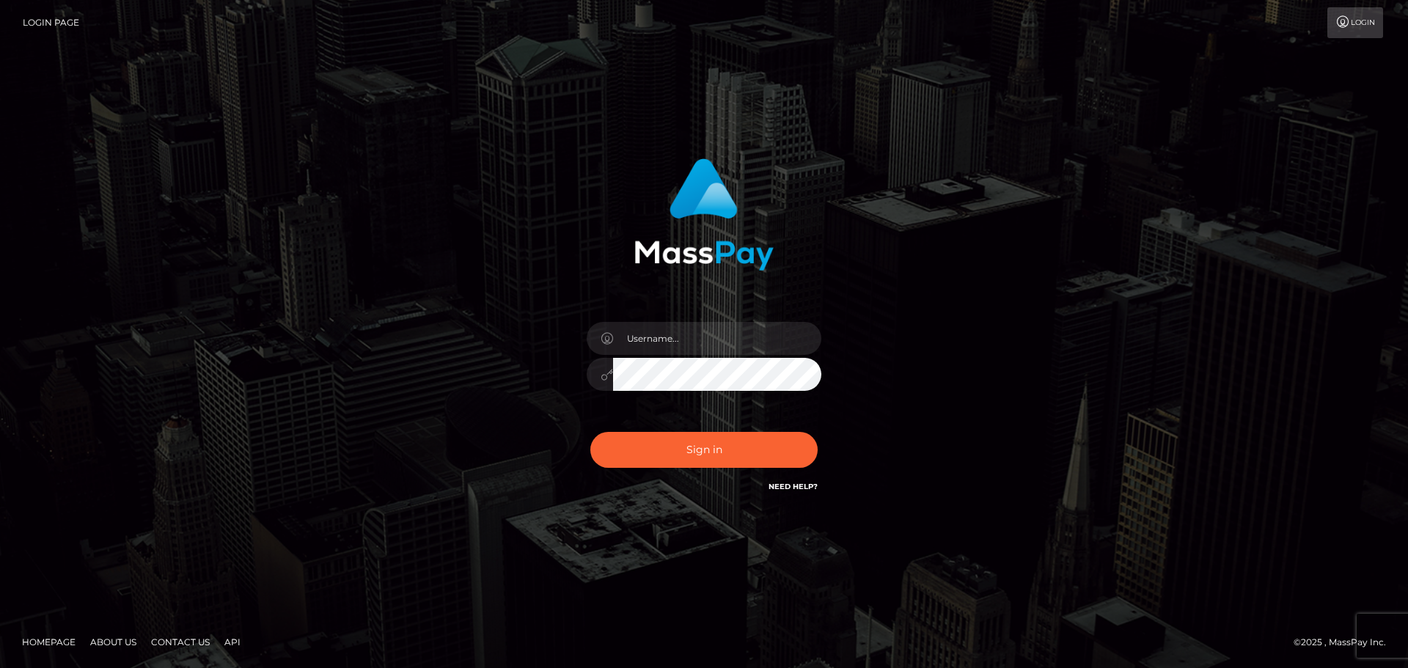 This screenshot has height=668, width=1408. I want to click on a: API, so click(233, 642).